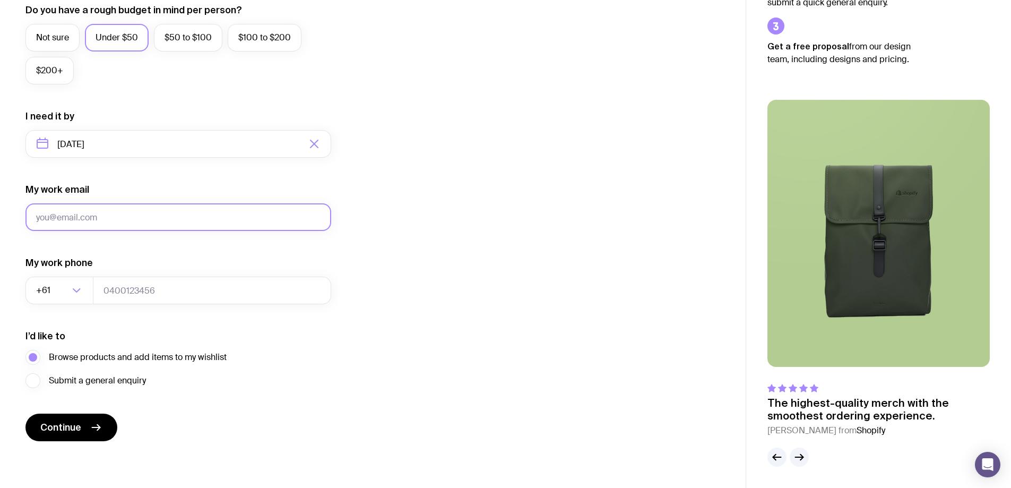 Image resolution: width=1011 pixels, height=488 pixels. Describe the element at coordinates (988, 464) in the screenshot. I see `div: Open Intercom Messenger` at that location.